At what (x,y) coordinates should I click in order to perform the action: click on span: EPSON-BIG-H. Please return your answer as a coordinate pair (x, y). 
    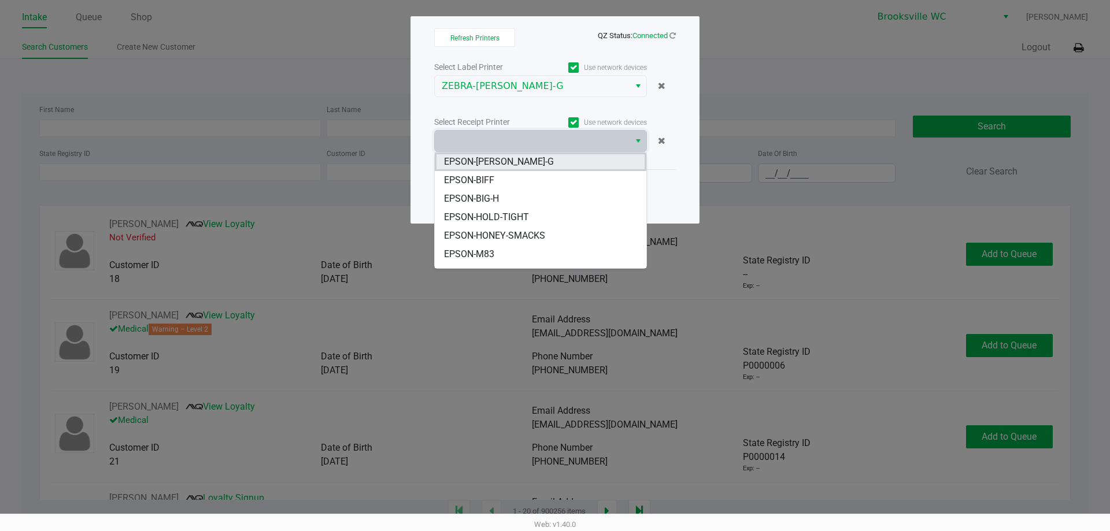
    Looking at the image, I should click on (471, 199).